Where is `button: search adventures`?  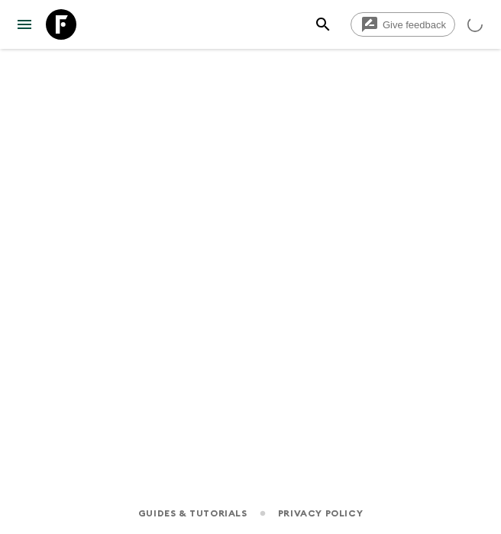 button: search adventures is located at coordinates (323, 24).